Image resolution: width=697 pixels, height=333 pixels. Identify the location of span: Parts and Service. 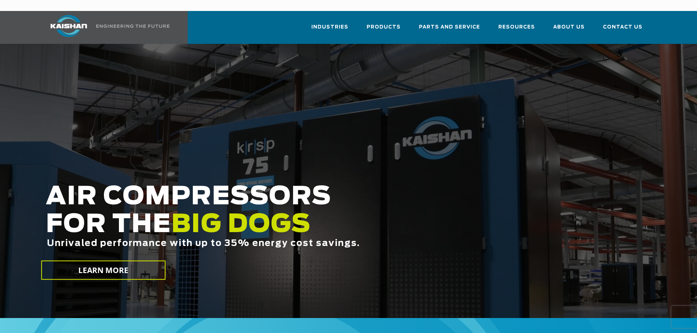
(449, 27).